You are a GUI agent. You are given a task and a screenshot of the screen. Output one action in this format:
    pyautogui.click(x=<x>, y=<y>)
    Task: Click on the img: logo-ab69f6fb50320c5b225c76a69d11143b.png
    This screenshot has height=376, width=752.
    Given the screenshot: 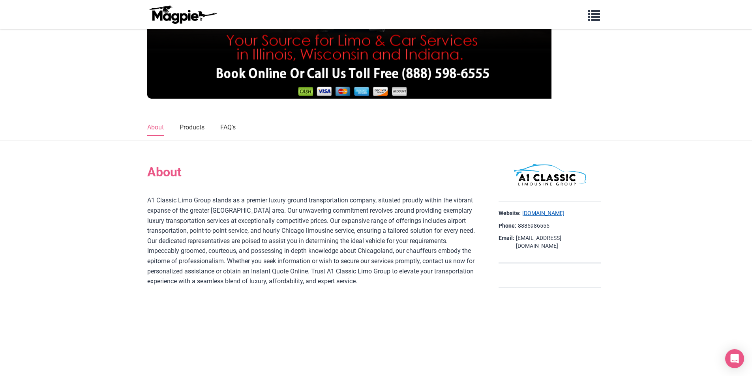 What is the action you would take?
    pyautogui.click(x=183, y=15)
    